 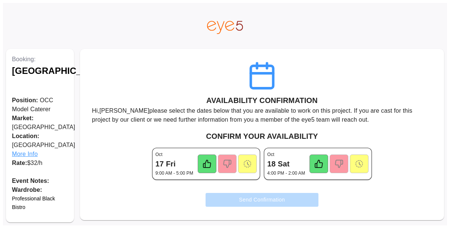 What do you see at coordinates (40, 163) in the screenshot?
I see `p: $ 32 /h` at bounding box center [40, 163].